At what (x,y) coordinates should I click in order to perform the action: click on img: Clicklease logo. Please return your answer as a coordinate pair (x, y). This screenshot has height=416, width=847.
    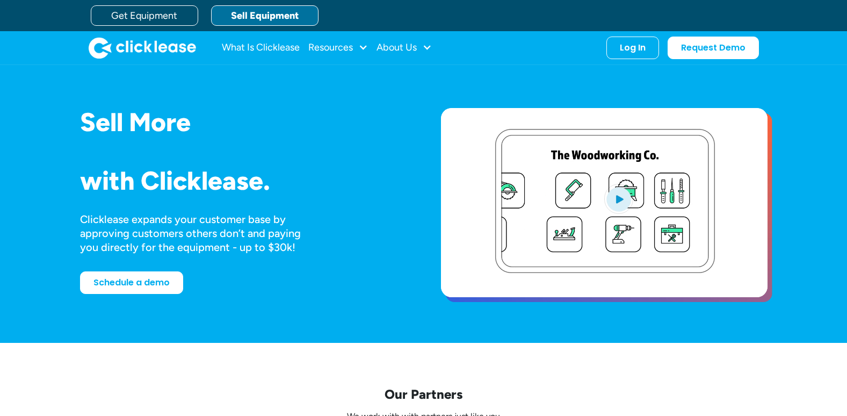
    Looking at the image, I should click on (142, 48).